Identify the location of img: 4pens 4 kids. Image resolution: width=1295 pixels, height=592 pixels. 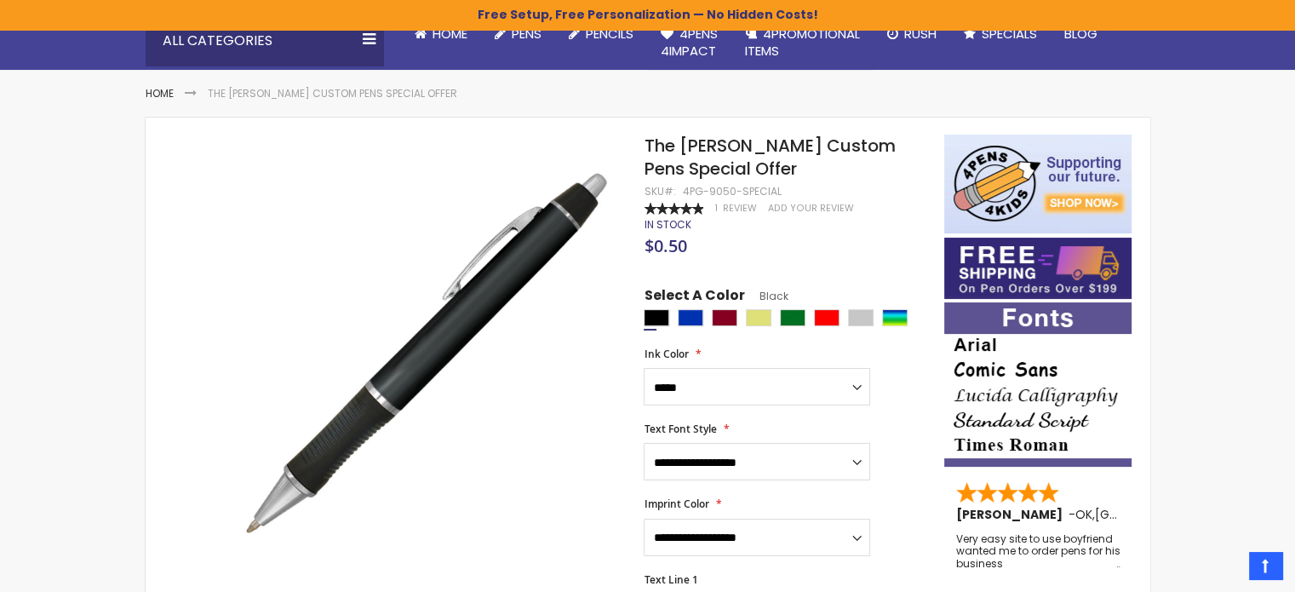
(1038, 184).